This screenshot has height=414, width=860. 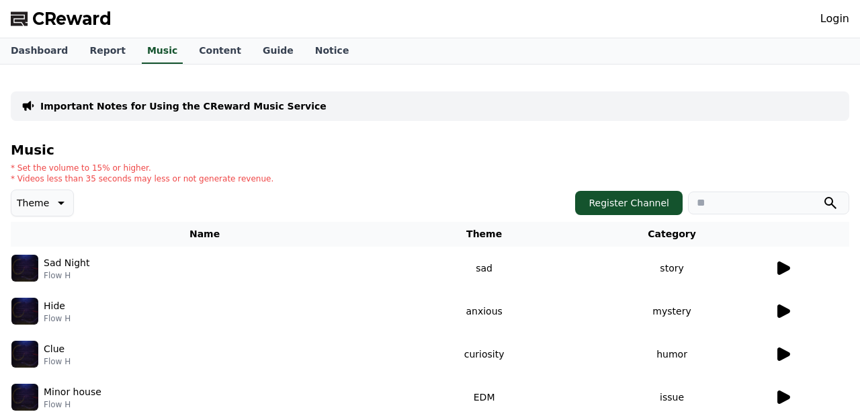 What do you see at coordinates (54, 306) in the screenshot?
I see `p: Hide` at bounding box center [54, 306].